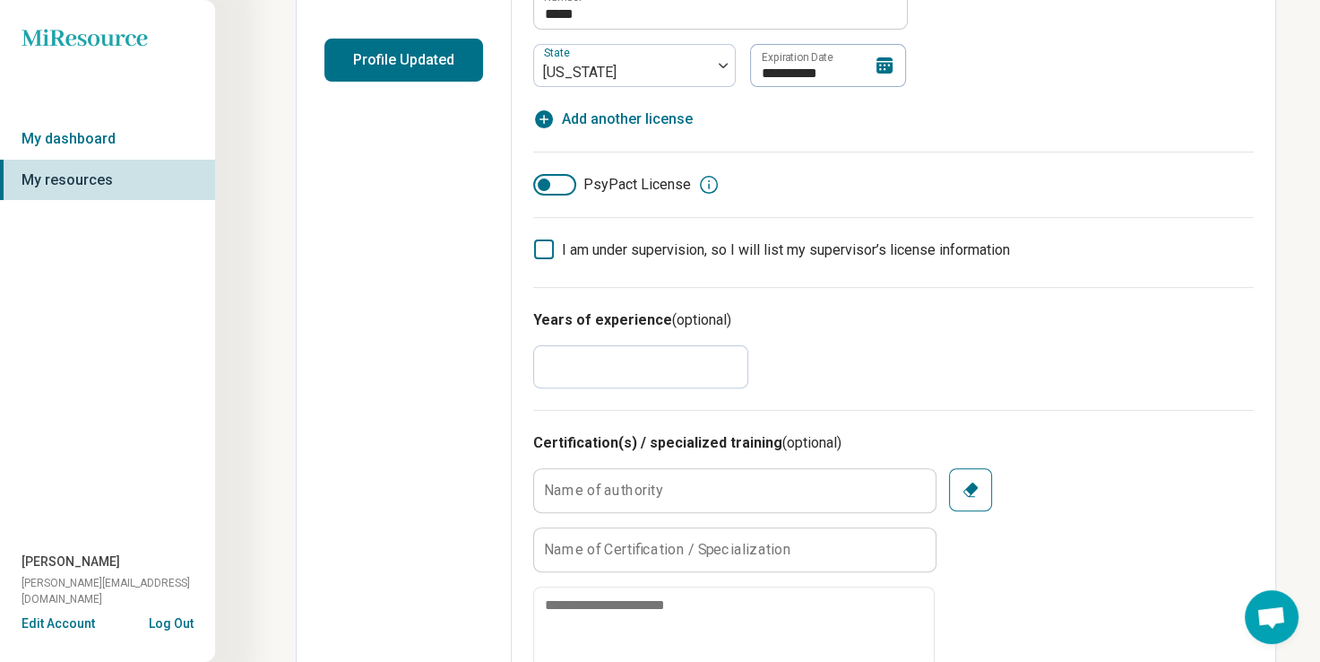  I want to click on button: Edit Account, so click(58, 623).